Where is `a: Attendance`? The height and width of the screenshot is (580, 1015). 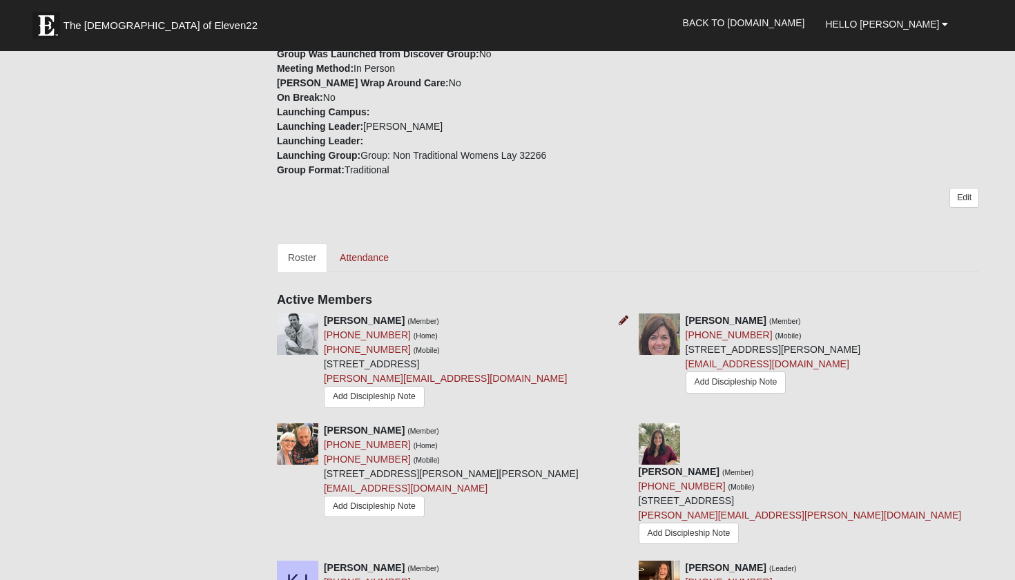
a: Attendance is located at coordinates (364, 258).